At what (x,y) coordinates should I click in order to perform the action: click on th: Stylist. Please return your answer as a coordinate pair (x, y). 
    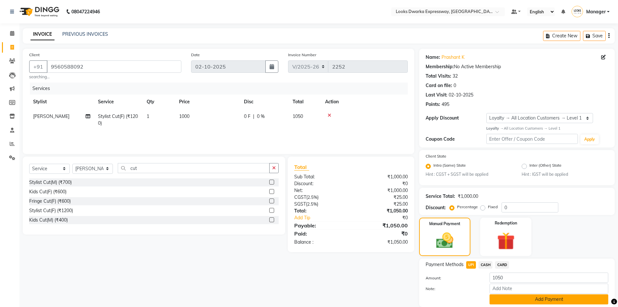
    Looking at the image, I should click on (62, 102).